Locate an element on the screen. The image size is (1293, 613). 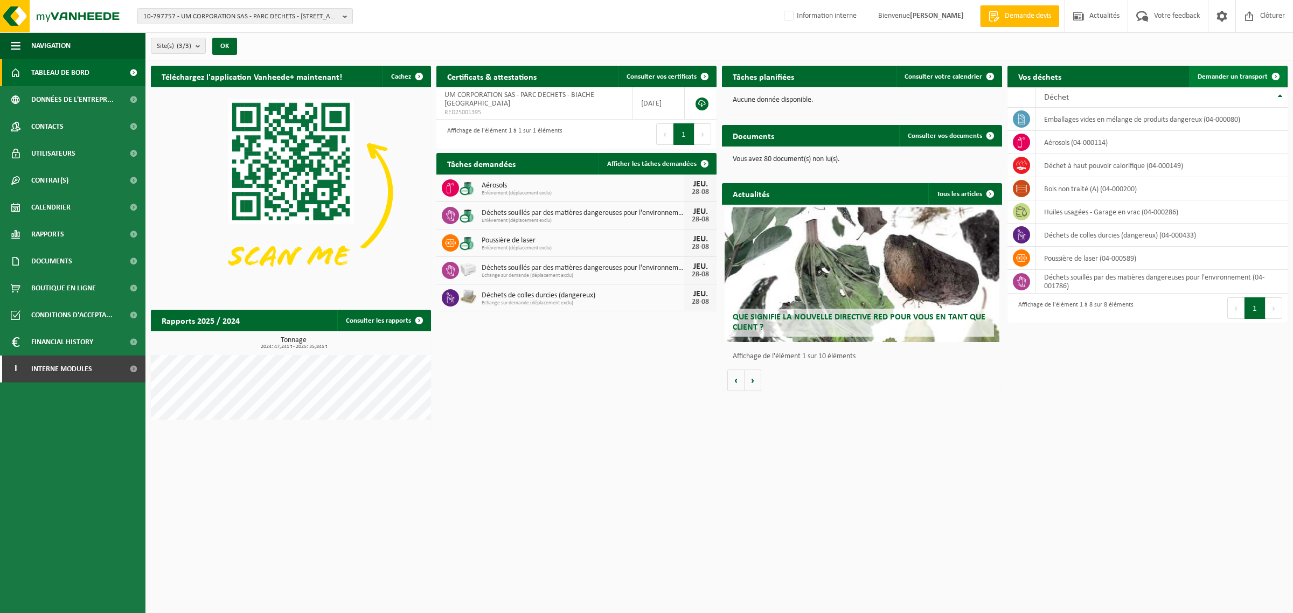
p: Affichage de l'élément 1 sur 10 éléments is located at coordinates (865, 357).